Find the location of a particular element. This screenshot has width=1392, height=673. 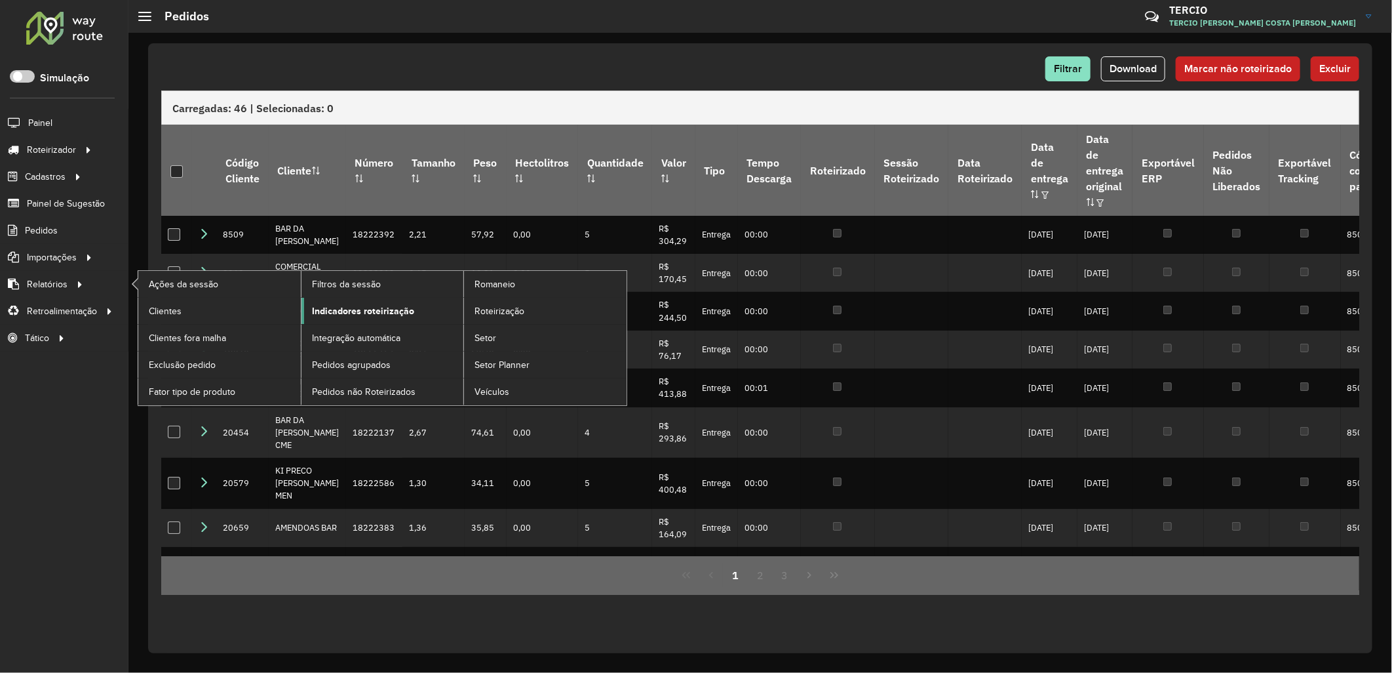

td: 00:01 is located at coordinates (770, 387).